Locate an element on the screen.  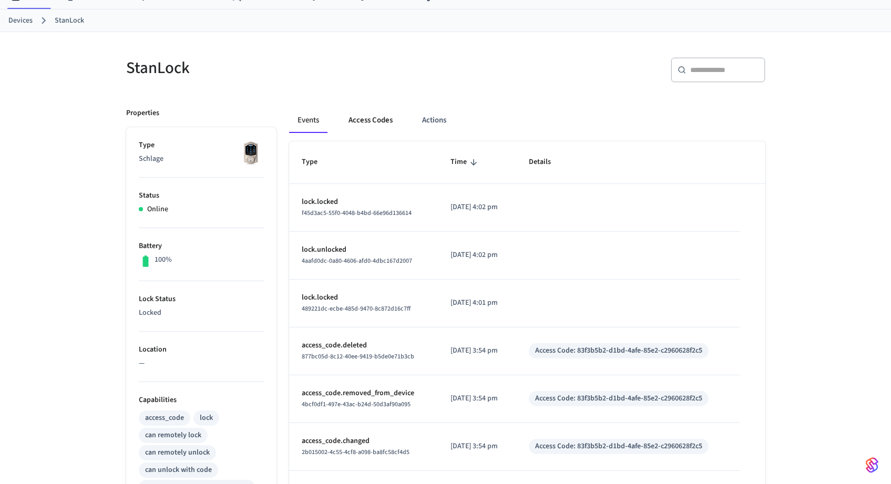
a: StanLock is located at coordinates (69, 21).